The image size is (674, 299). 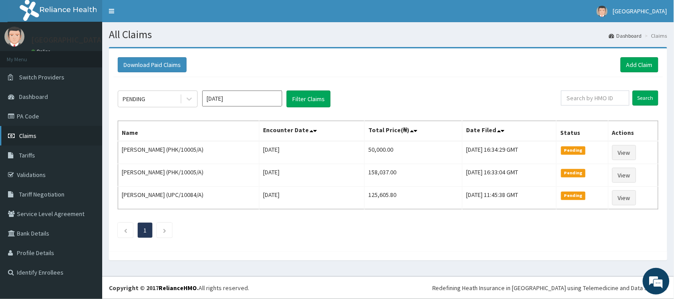 I want to click on td: 125,605.80, so click(x=414, y=198).